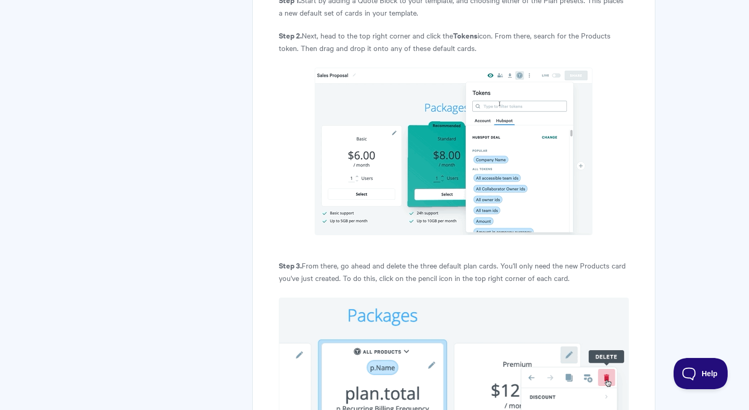 This screenshot has height=410, width=749. Describe the element at coordinates (465, 35) in the screenshot. I see `strong: Tokens` at that location.